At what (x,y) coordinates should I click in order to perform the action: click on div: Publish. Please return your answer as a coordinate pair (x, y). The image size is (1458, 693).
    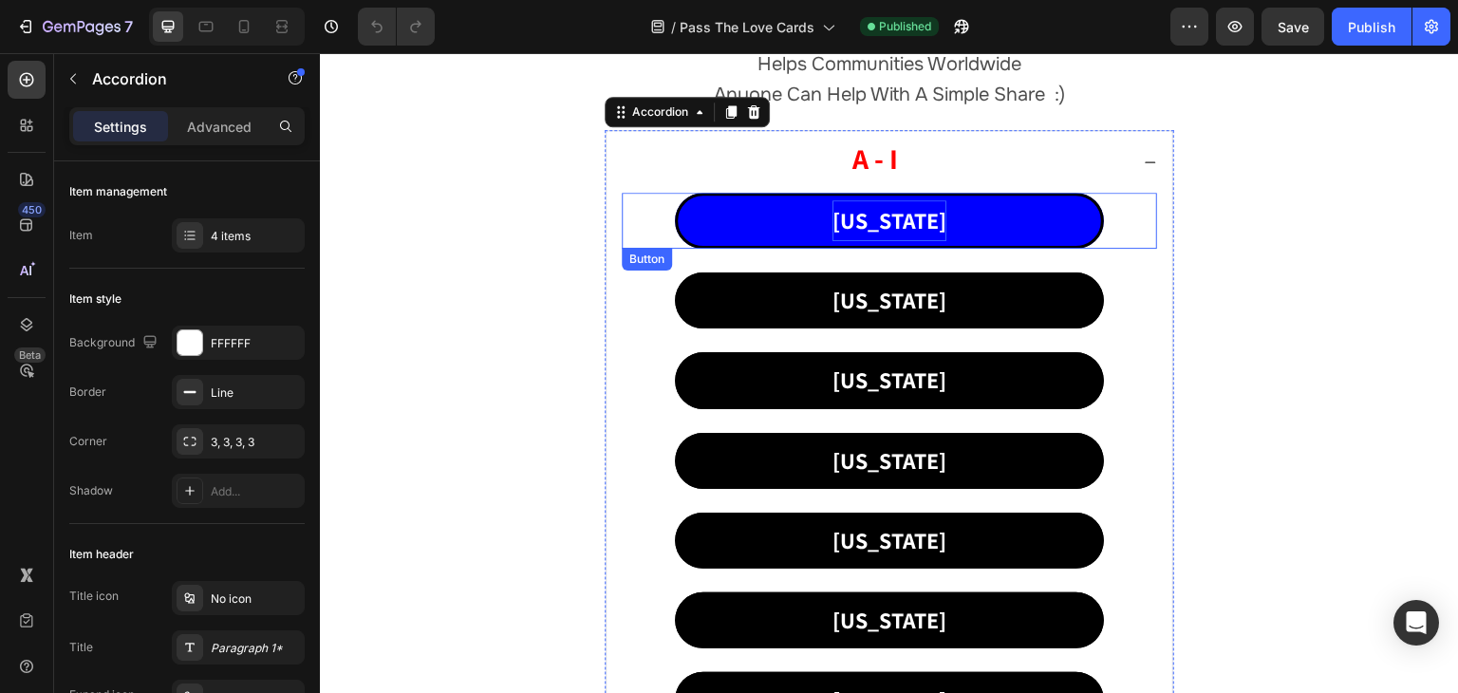
    Looking at the image, I should click on (1372, 27).